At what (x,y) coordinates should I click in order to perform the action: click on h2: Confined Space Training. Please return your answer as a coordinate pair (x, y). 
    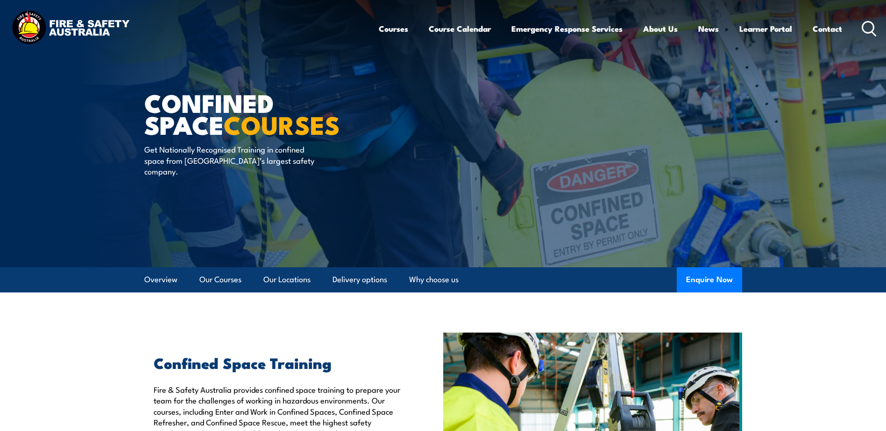
    Looking at the image, I should click on (277, 363).